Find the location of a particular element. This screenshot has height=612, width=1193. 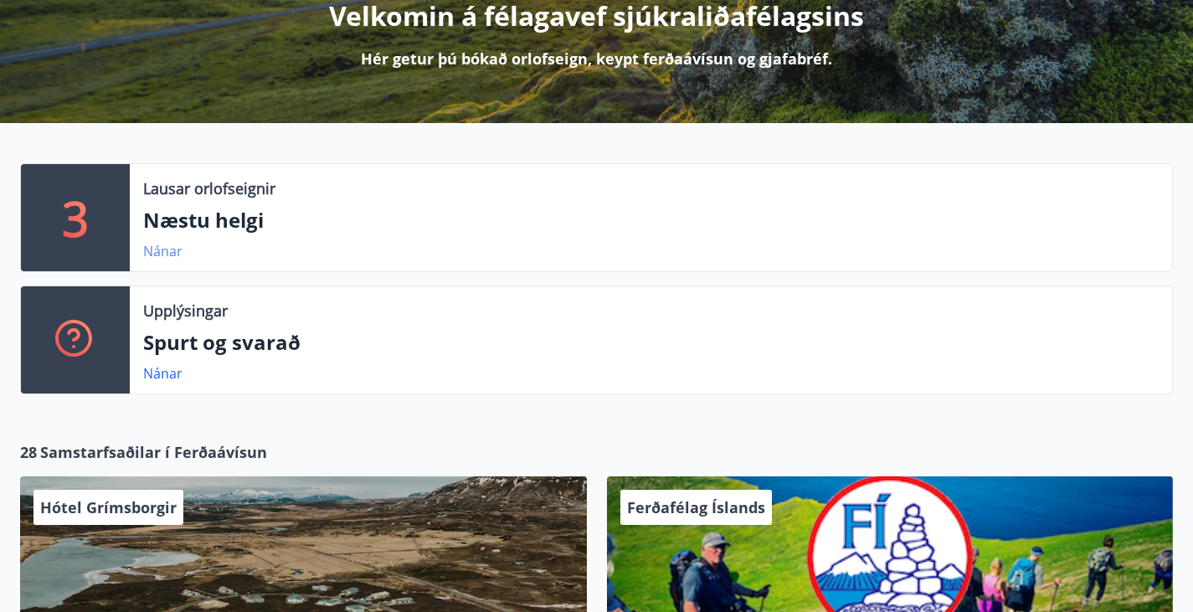

p: Næstu helgi is located at coordinates (651, 220).